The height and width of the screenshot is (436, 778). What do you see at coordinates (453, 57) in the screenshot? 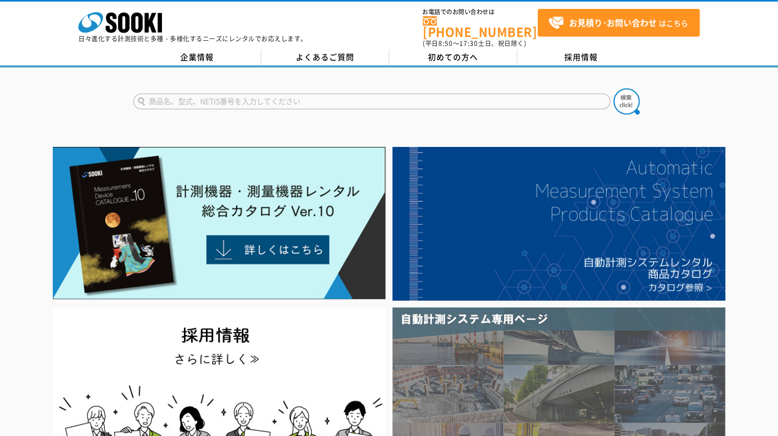
I see `span: 初めての方へ` at bounding box center [453, 57].